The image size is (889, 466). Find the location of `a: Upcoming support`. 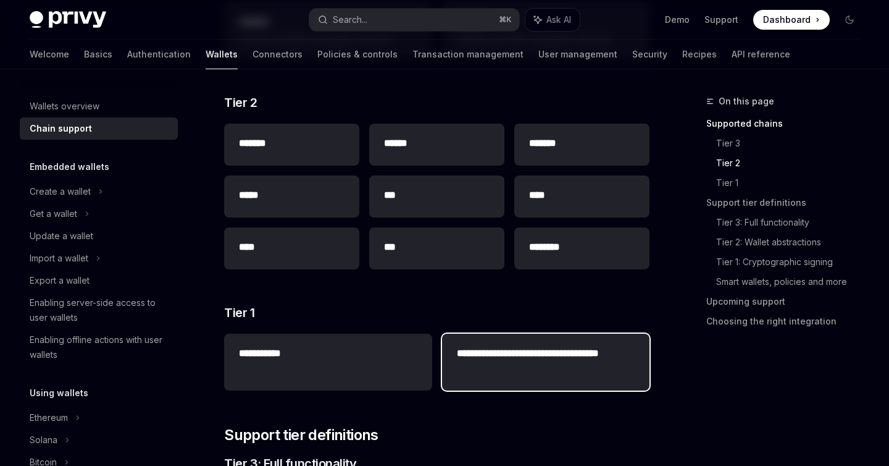

a: Upcoming support is located at coordinates (788, 301).